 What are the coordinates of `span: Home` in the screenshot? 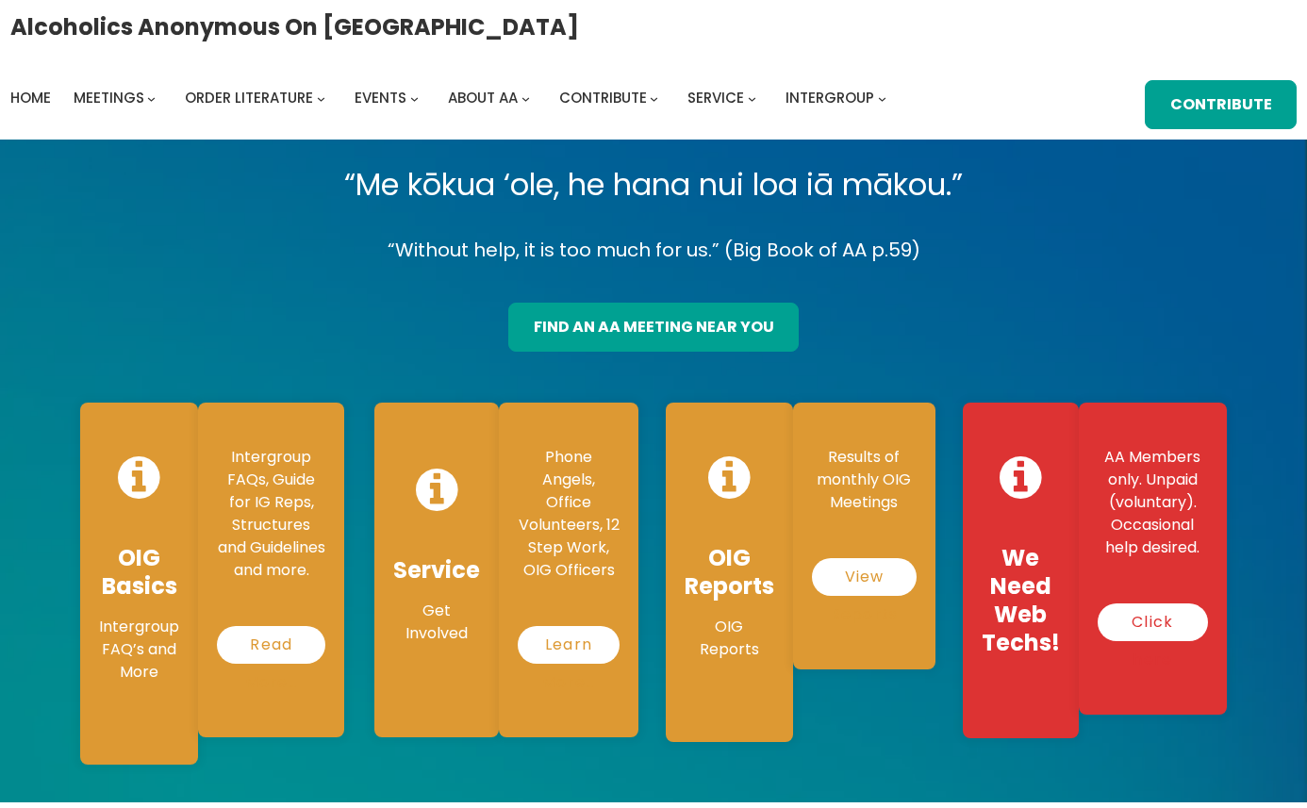 It's located at (30, 97).